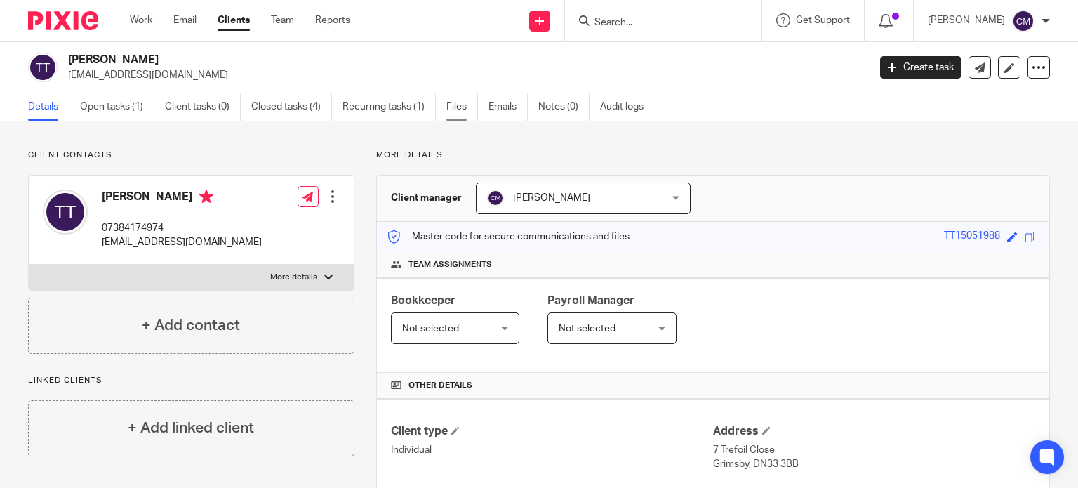 Image resolution: width=1078 pixels, height=488 pixels. I want to click on h4: Address, so click(874, 431).